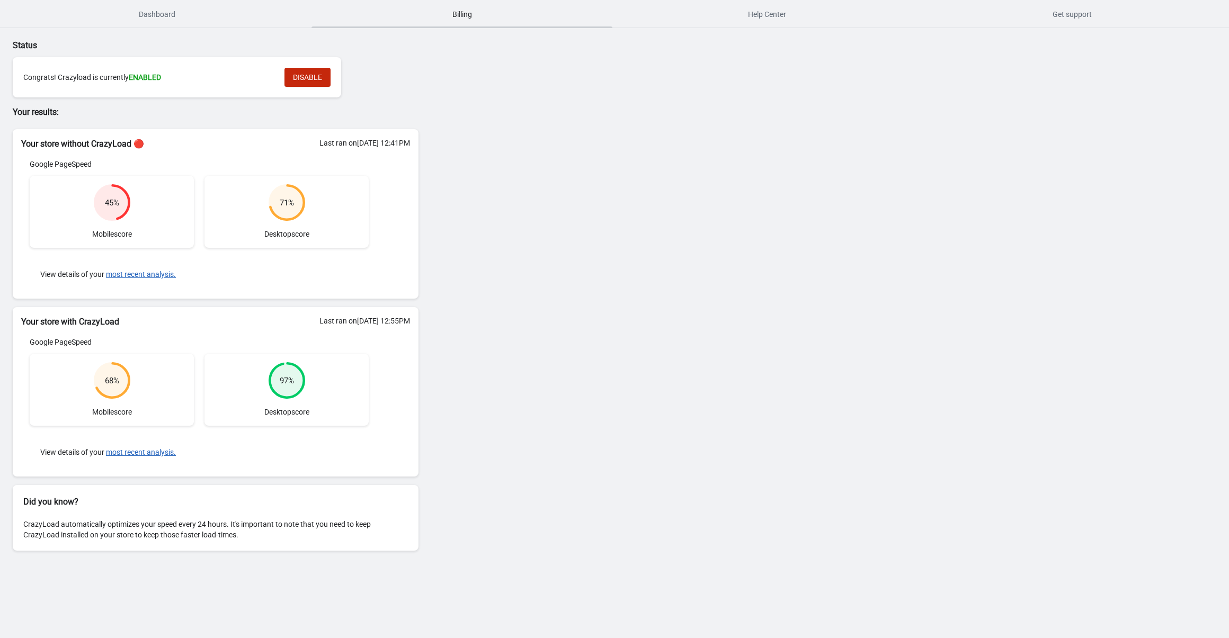  Describe the element at coordinates (462, 14) in the screenshot. I see `span: Billing` at that location.